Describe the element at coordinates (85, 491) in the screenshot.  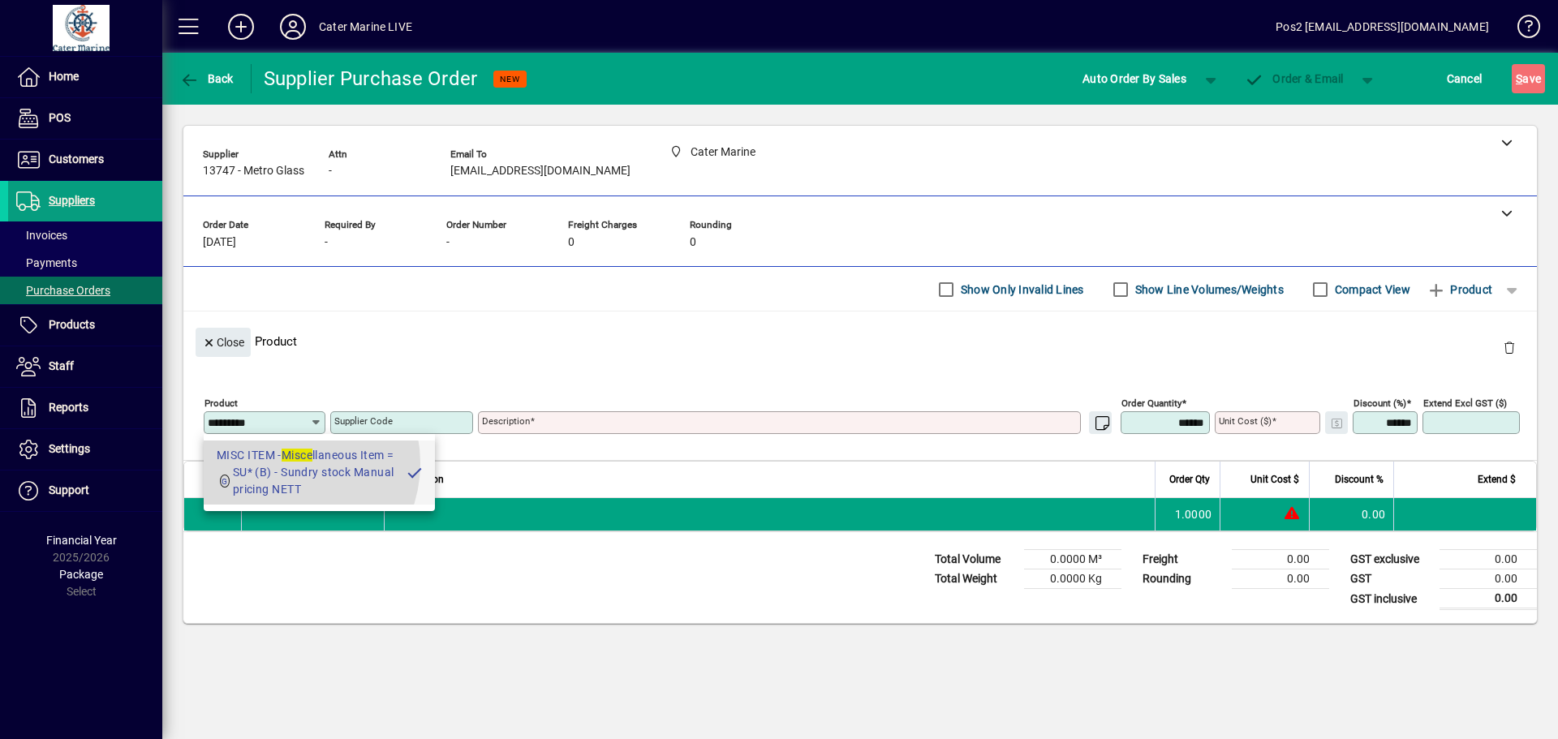
I see `a: Support` at that location.